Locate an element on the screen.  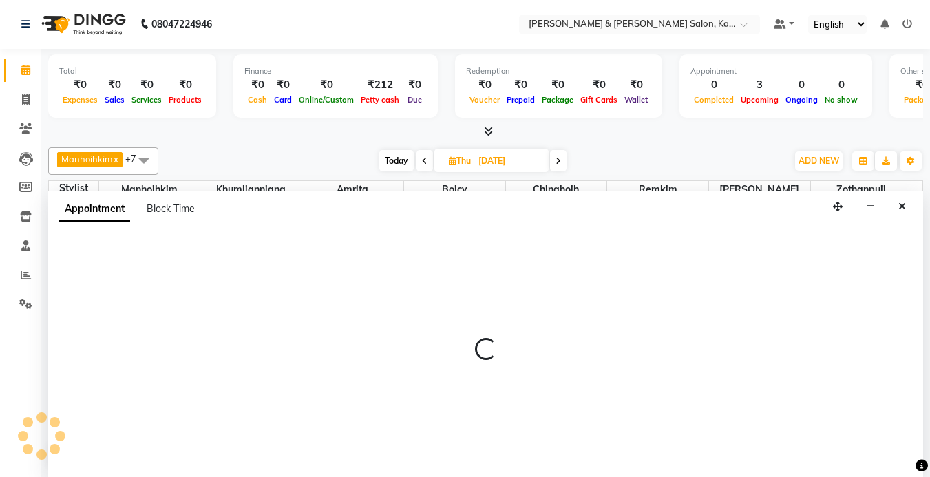
span: +7 is located at coordinates (136, 158).